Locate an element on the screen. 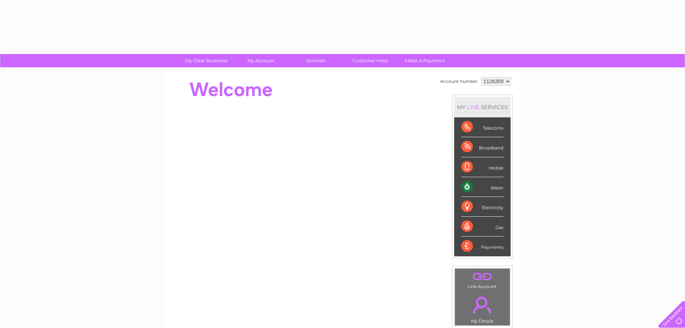 This screenshot has height=328, width=685. td: Link Account is located at coordinates (482, 279).